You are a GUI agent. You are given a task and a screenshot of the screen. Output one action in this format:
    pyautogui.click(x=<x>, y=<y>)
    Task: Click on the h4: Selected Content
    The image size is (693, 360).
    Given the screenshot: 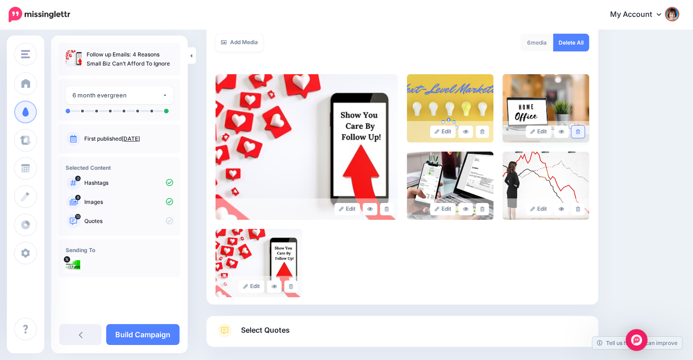 What is the action you would take?
    pyautogui.click(x=119, y=168)
    